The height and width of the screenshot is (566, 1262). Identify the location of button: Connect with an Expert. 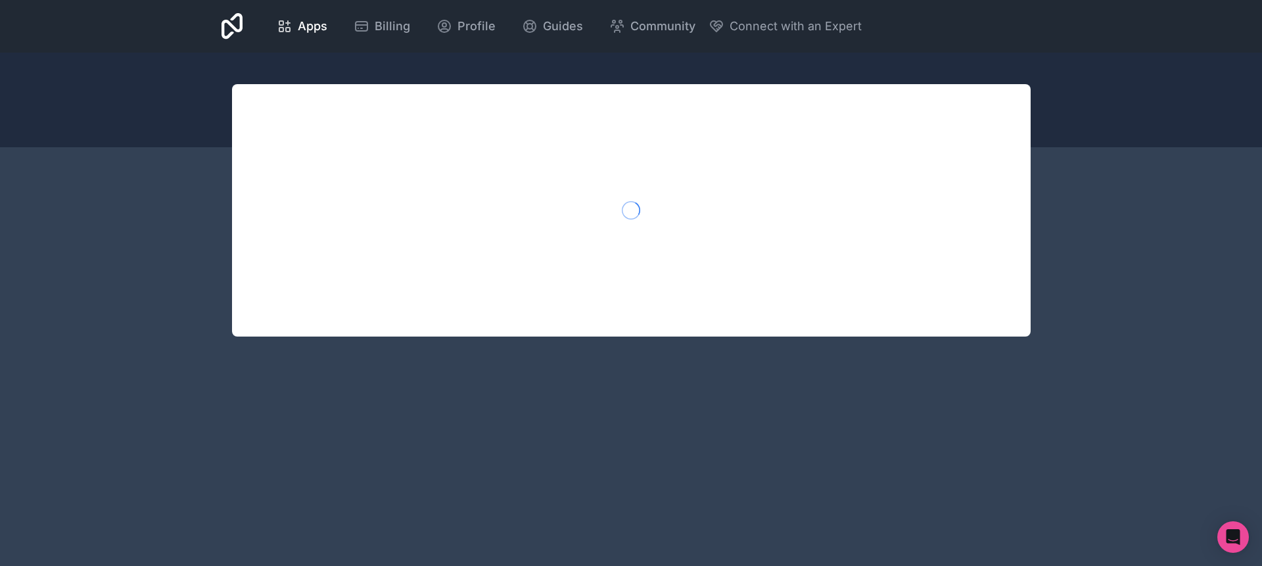
(785, 26).